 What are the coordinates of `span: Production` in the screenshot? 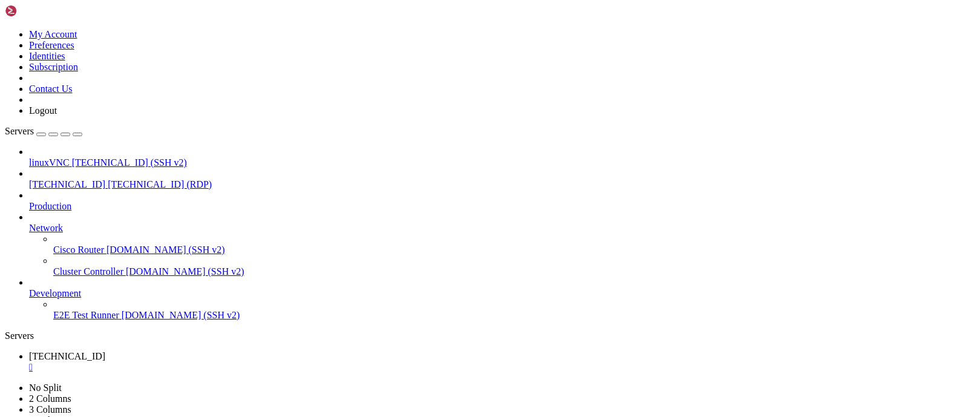 It's located at (50, 206).